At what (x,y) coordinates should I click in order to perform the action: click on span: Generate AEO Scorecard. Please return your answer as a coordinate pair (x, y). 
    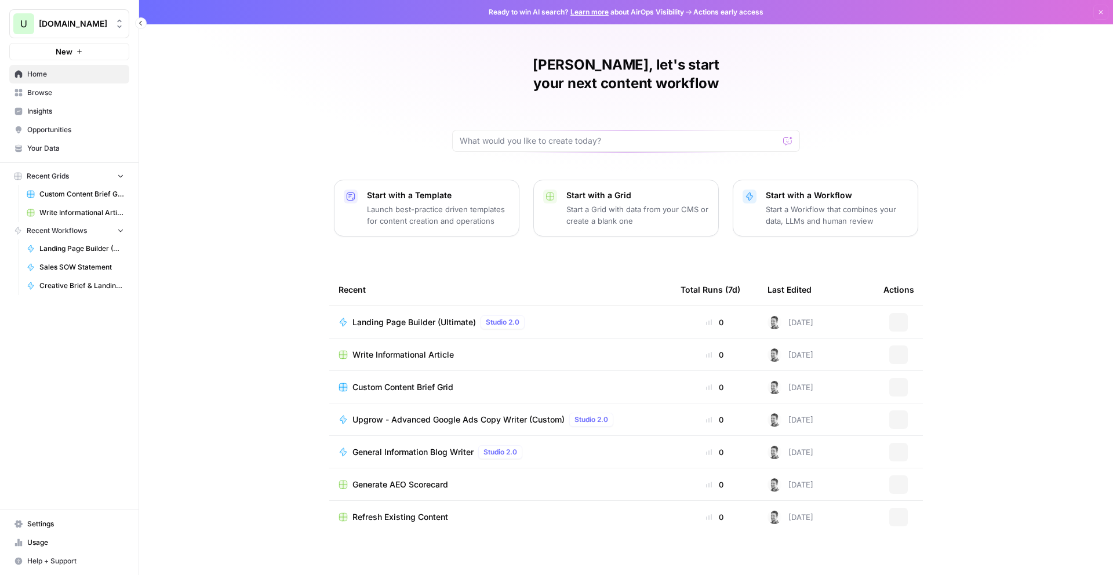
    Looking at the image, I should click on (400, 485).